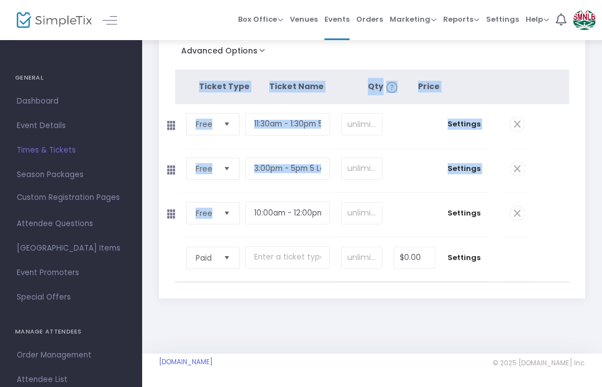 This screenshot has height=387, width=602. I want to click on span: Order Management, so click(71, 356).